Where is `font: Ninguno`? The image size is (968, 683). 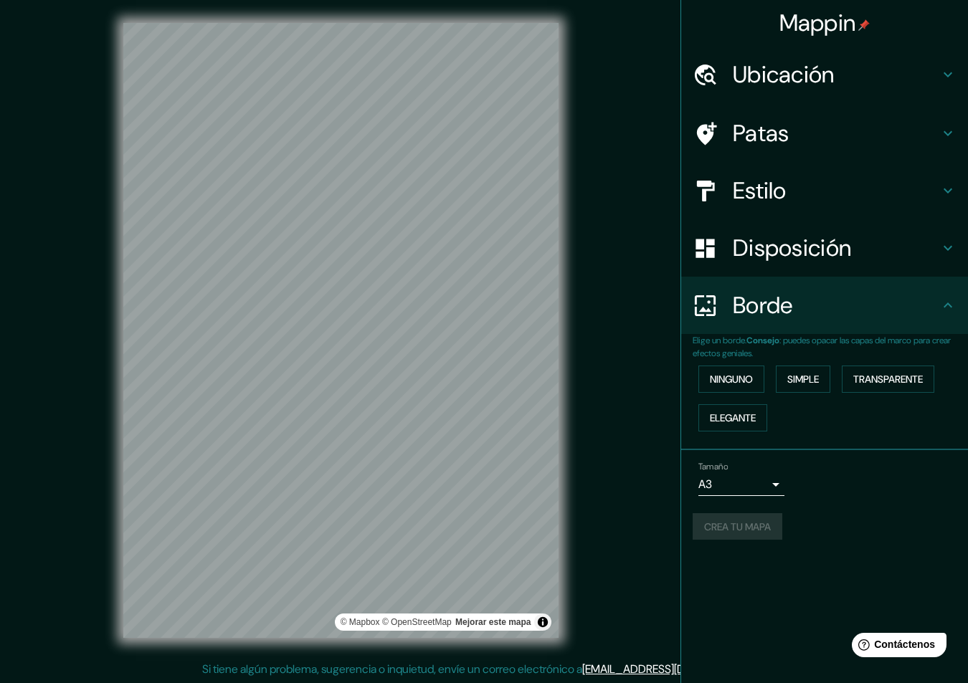
font: Ninguno is located at coordinates (731, 379).